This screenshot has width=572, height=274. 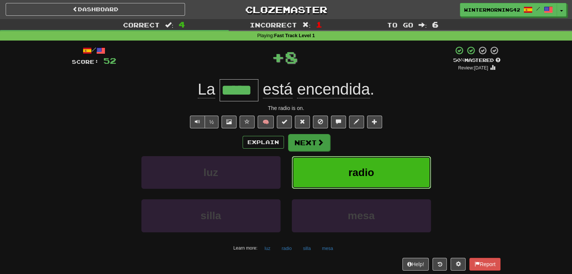 What do you see at coordinates (182, 24) in the screenshot?
I see `span: 4` at bounding box center [182, 24].